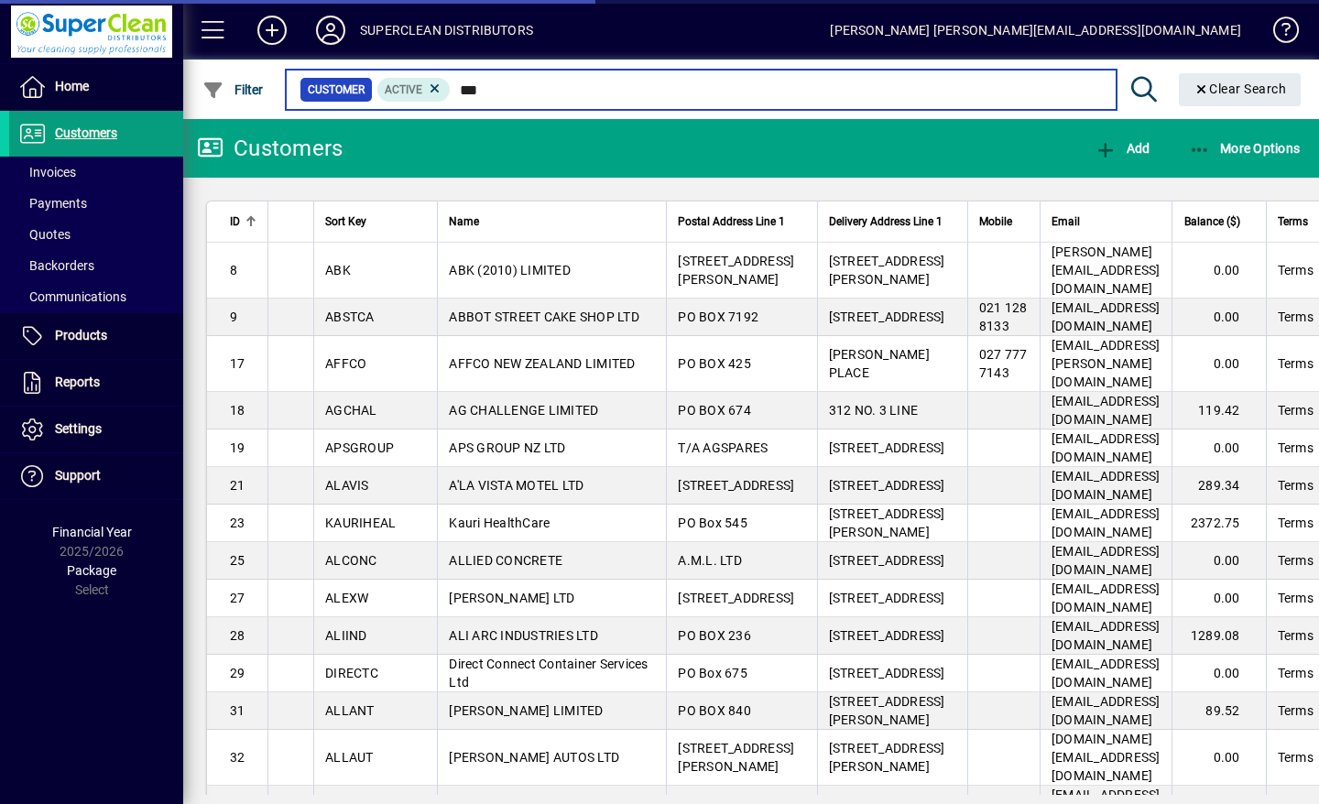 This screenshot has width=1319, height=804. I want to click on span: Package, so click(92, 571).